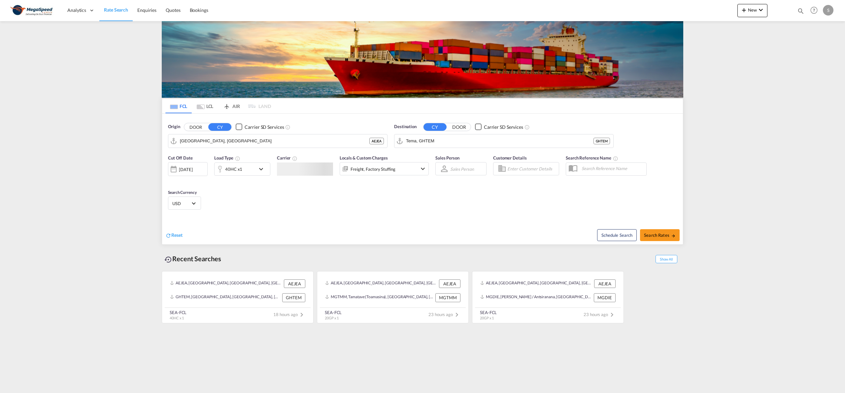 Image resolution: width=845 pixels, height=393 pixels. I want to click on div: Recent Searches, so click(193, 258).